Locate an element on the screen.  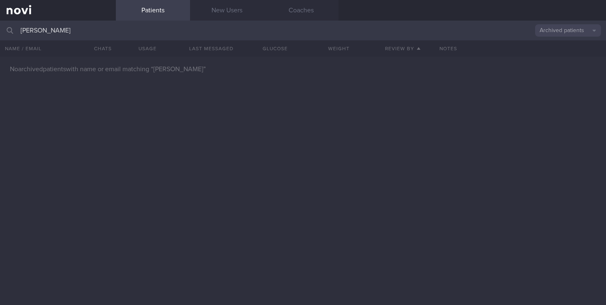
button: Last Messaged is located at coordinates (211, 49).